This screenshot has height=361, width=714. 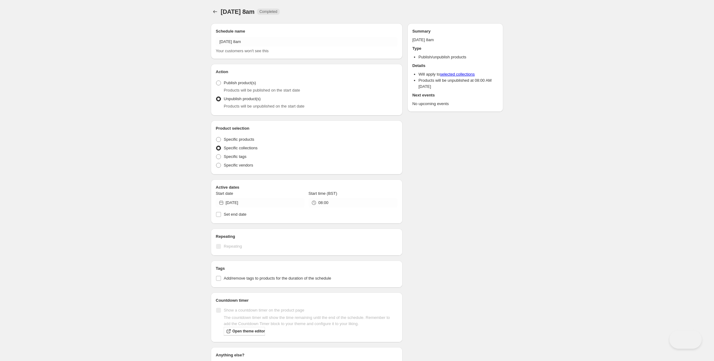 What do you see at coordinates (239, 139) in the screenshot?
I see `span: Specific products` at bounding box center [239, 139].